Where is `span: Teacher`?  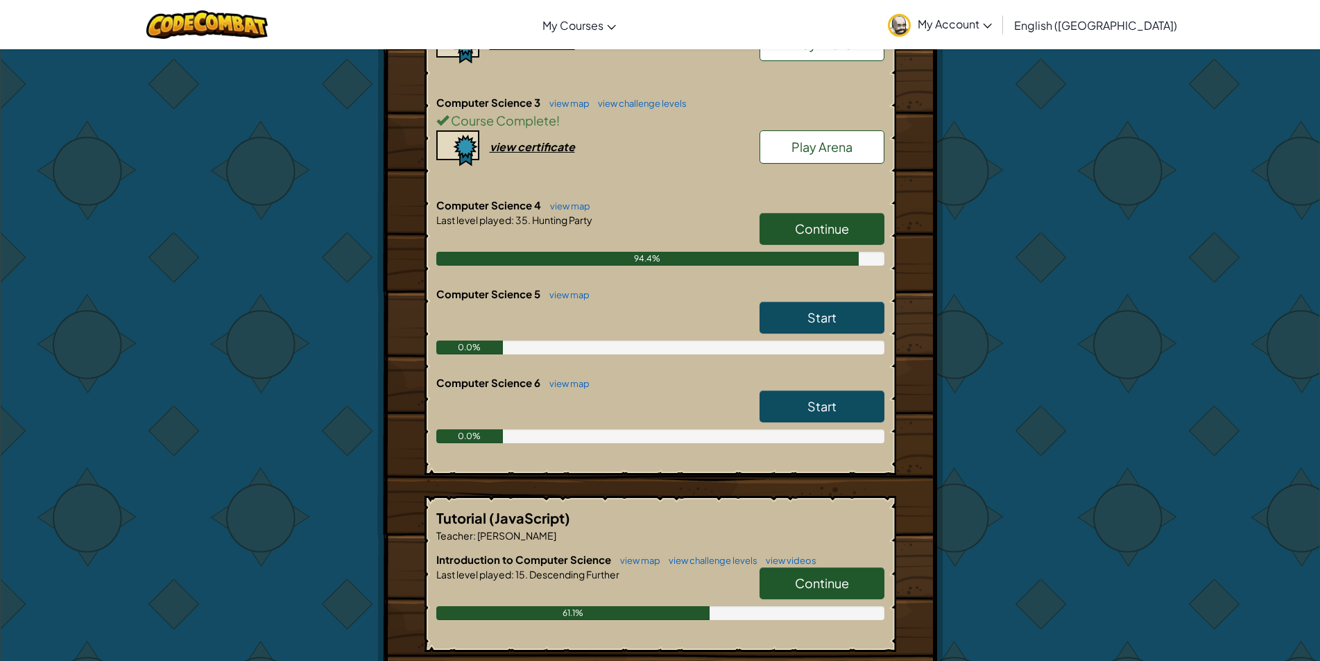
span: Teacher is located at coordinates (454, 535).